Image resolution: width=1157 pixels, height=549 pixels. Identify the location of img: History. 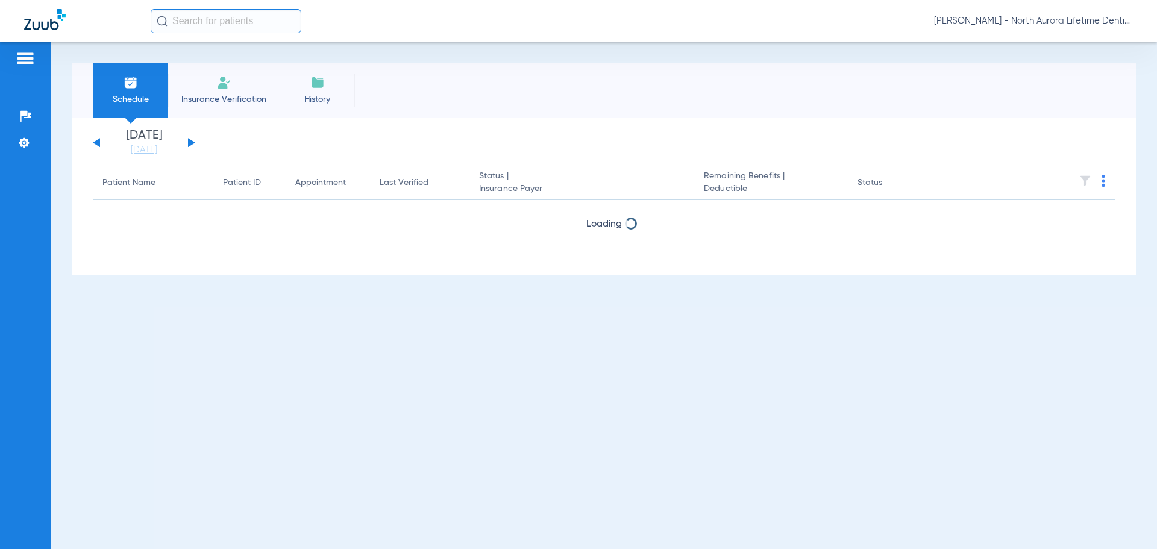
(318, 83).